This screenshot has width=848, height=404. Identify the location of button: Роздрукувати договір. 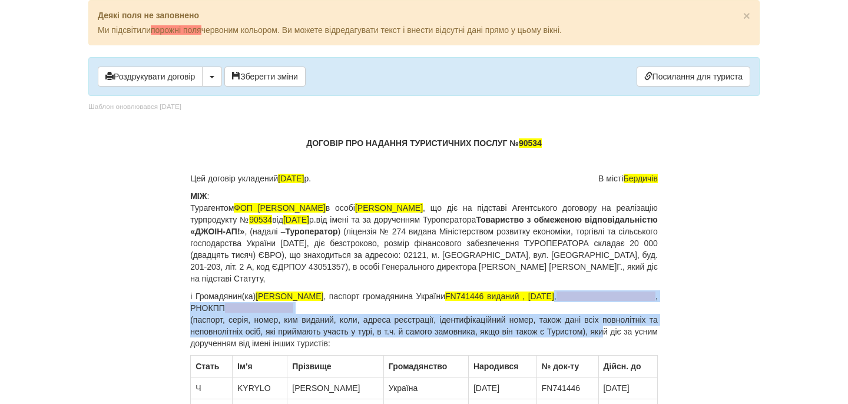
(150, 77).